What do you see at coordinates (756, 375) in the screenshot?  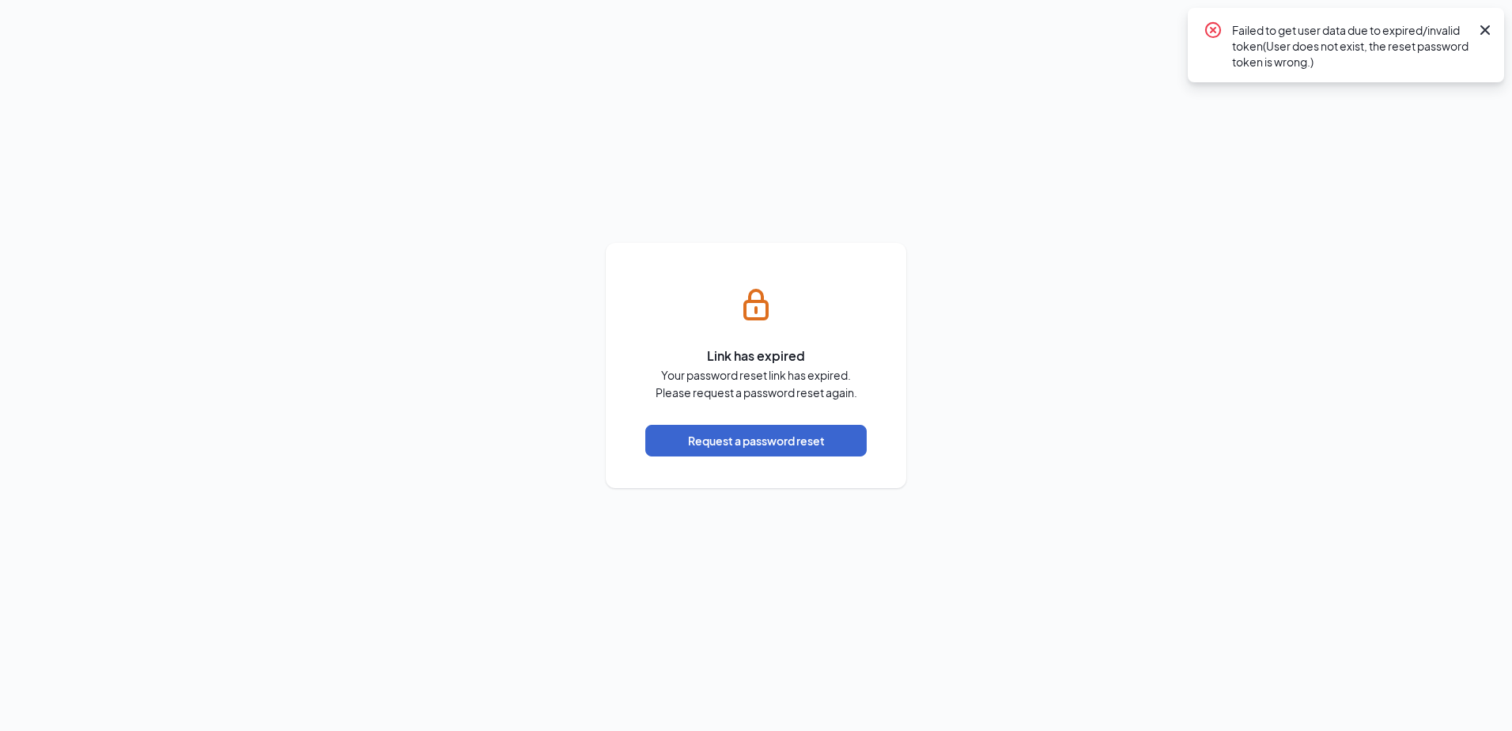 I see `span: Your password reset link has expired.` at bounding box center [756, 375].